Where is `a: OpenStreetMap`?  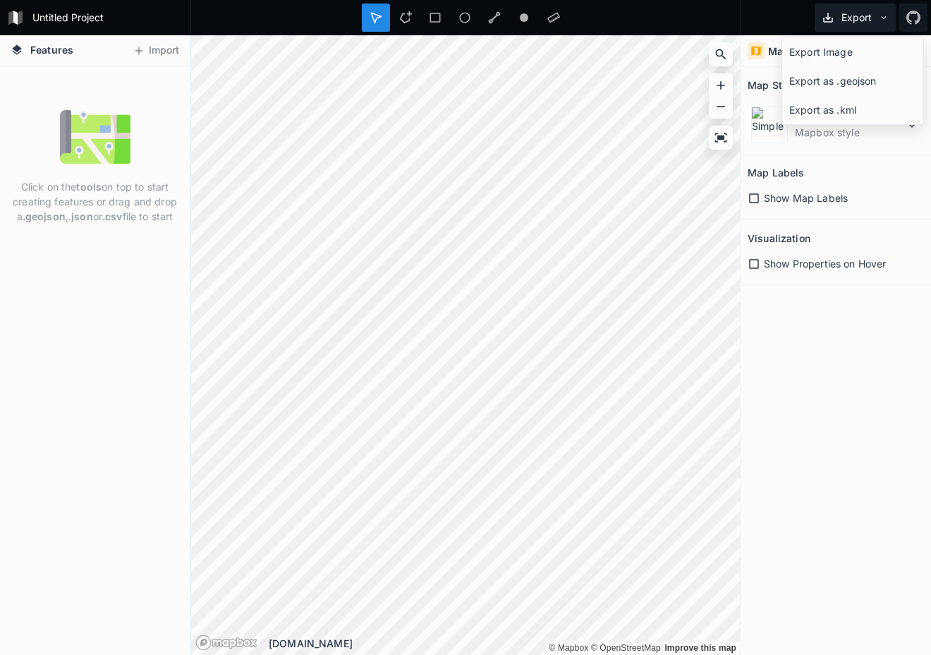 a: OpenStreetMap is located at coordinates (626, 647).